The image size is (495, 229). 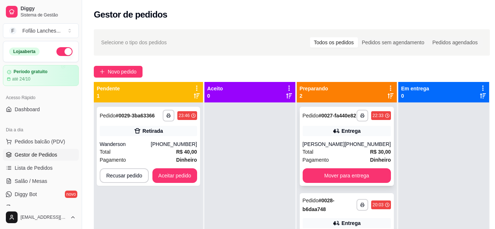 I want to click on article: Período gratuito, so click(x=30, y=72).